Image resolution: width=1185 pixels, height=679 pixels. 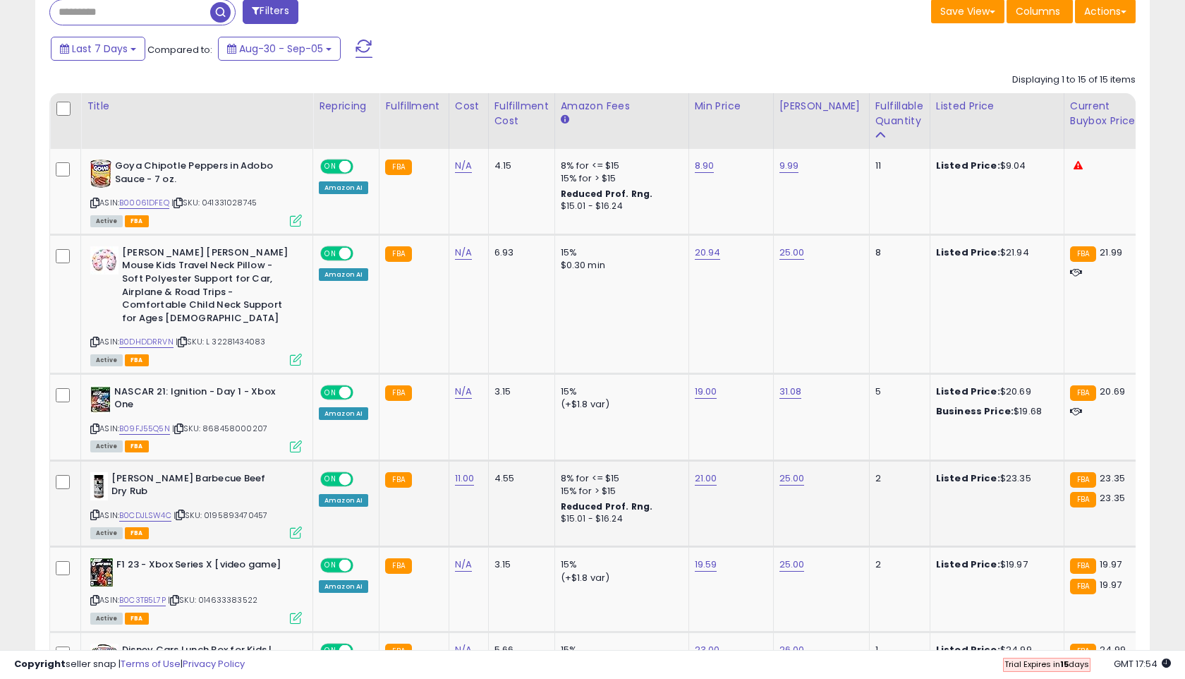 What do you see at coordinates (146, 341) in the screenshot?
I see `a: B0DHDDRRVN` at bounding box center [146, 341].